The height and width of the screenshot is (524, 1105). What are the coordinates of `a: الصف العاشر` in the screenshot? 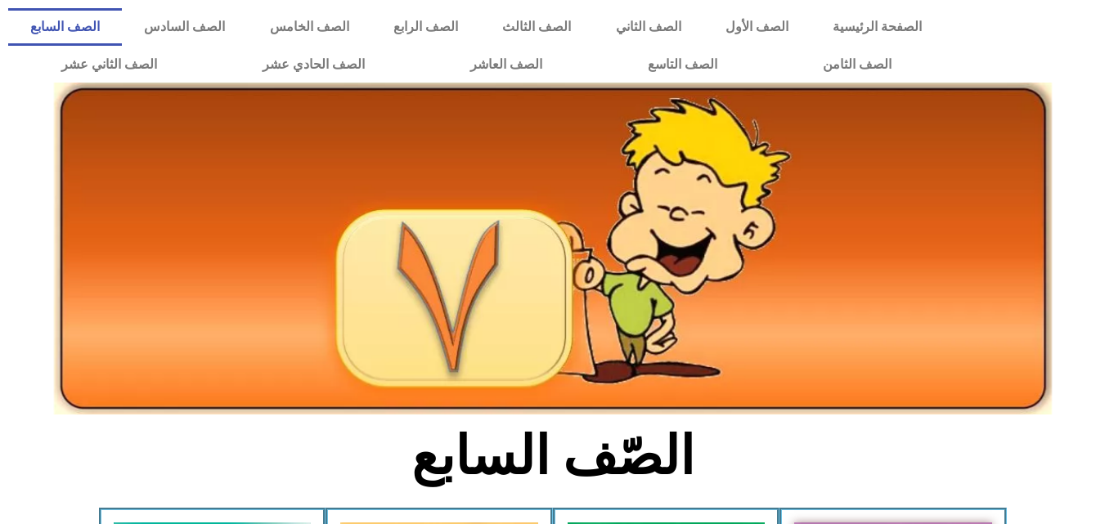 It's located at (506, 65).